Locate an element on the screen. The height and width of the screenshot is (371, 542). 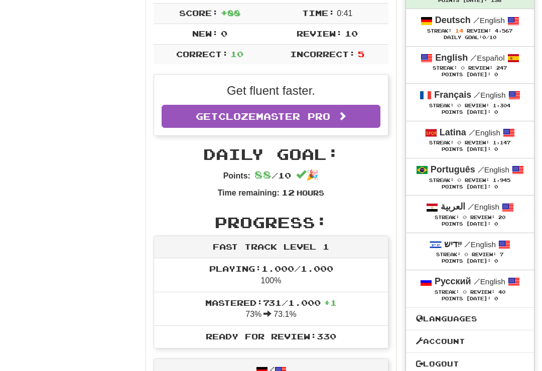
small: Español is located at coordinates (487, 58).